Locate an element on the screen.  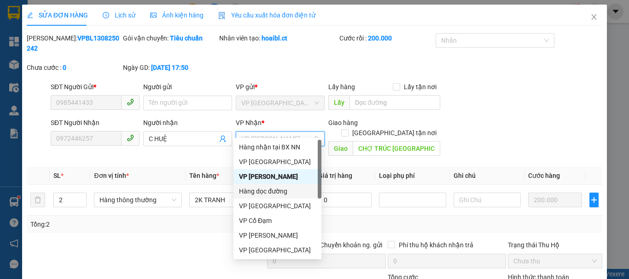
span: Giao hàng is located at coordinates (343, 123).